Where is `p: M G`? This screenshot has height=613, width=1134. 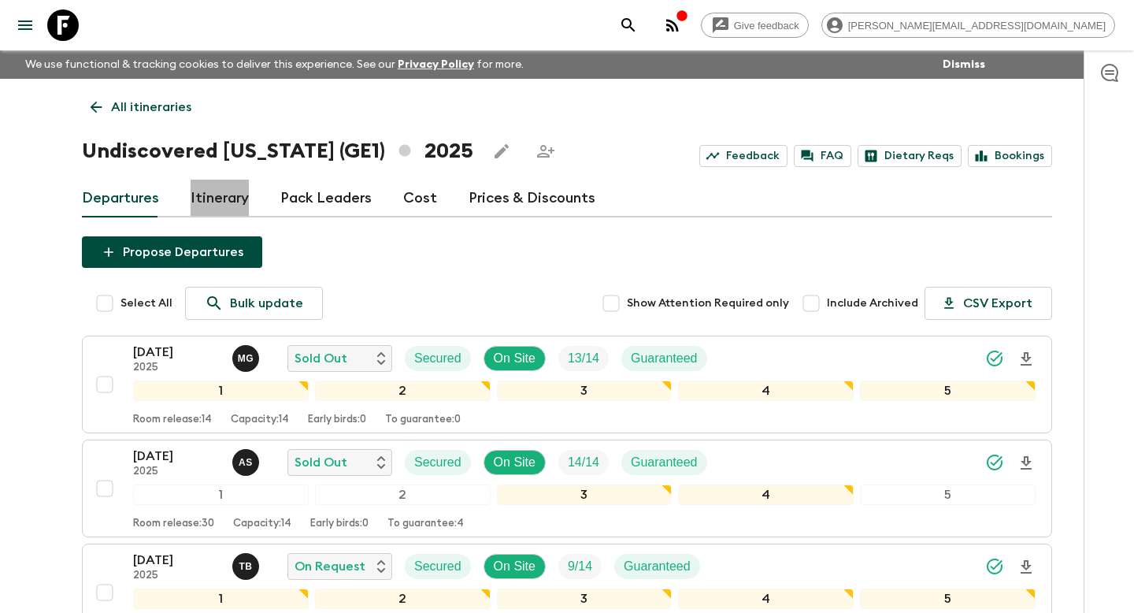
p: M G is located at coordinates (246, 358).